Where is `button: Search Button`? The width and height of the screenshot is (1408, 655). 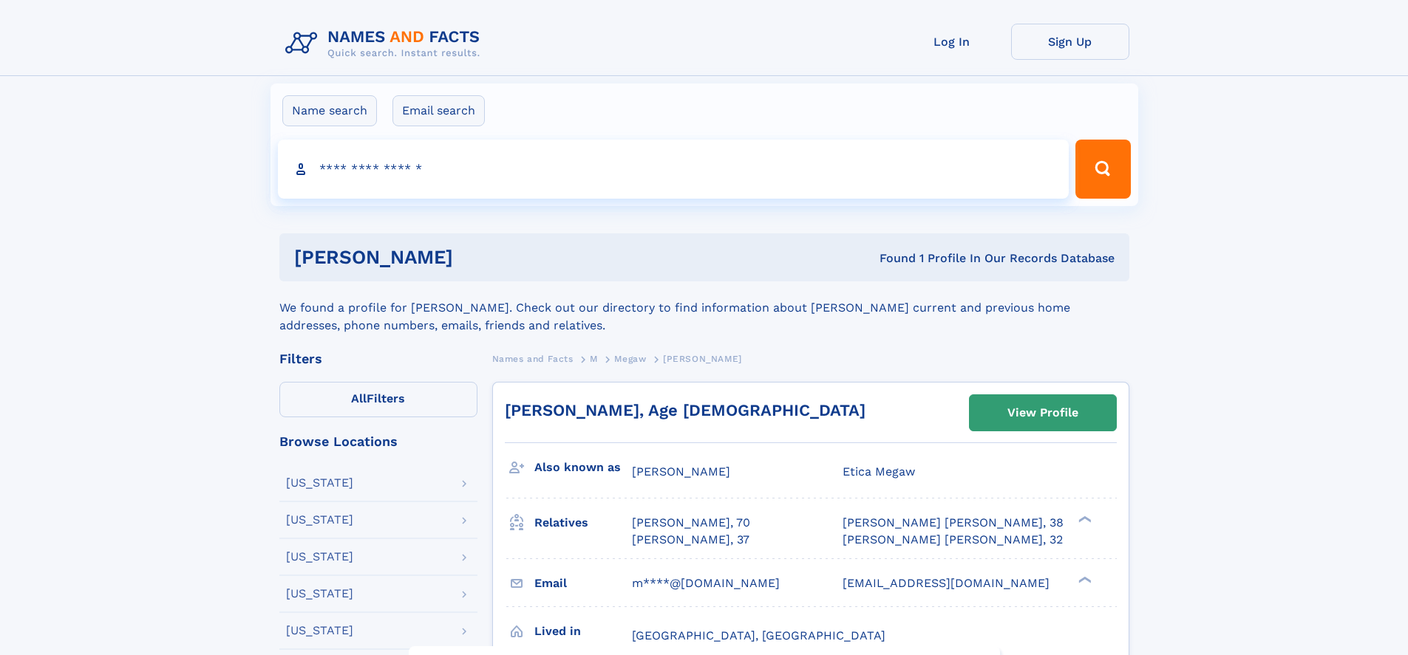
button: Search Button is located at coordinates (1102, 169).